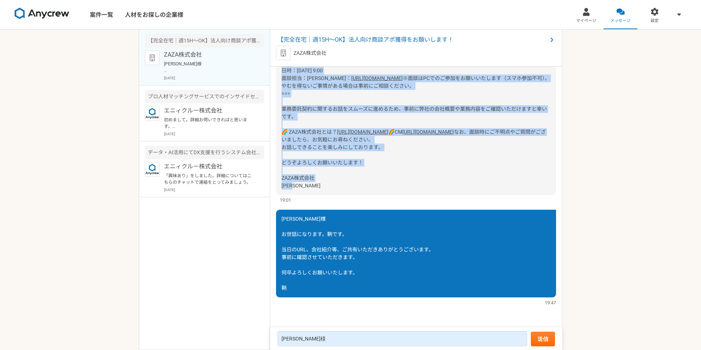  I want to click on span: メッセージ, so click(620, 21).